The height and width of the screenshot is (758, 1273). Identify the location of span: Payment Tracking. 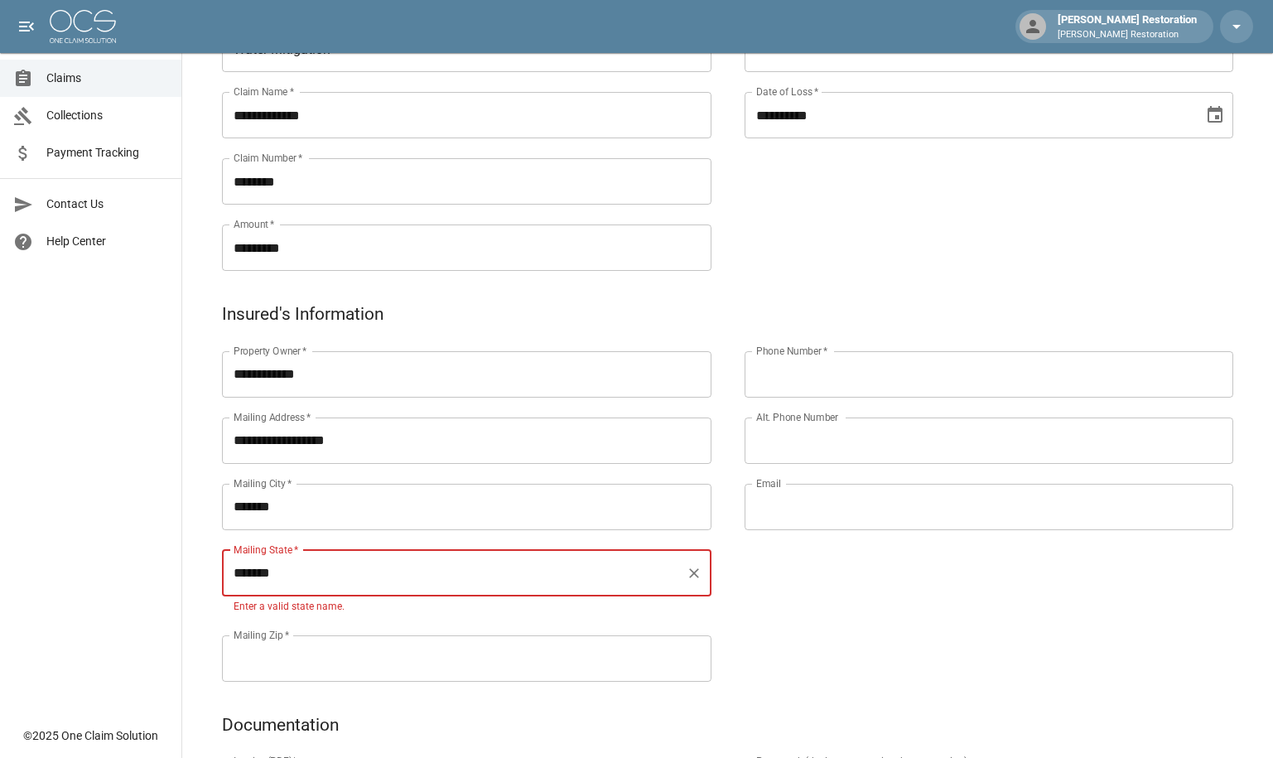
(107, 152).